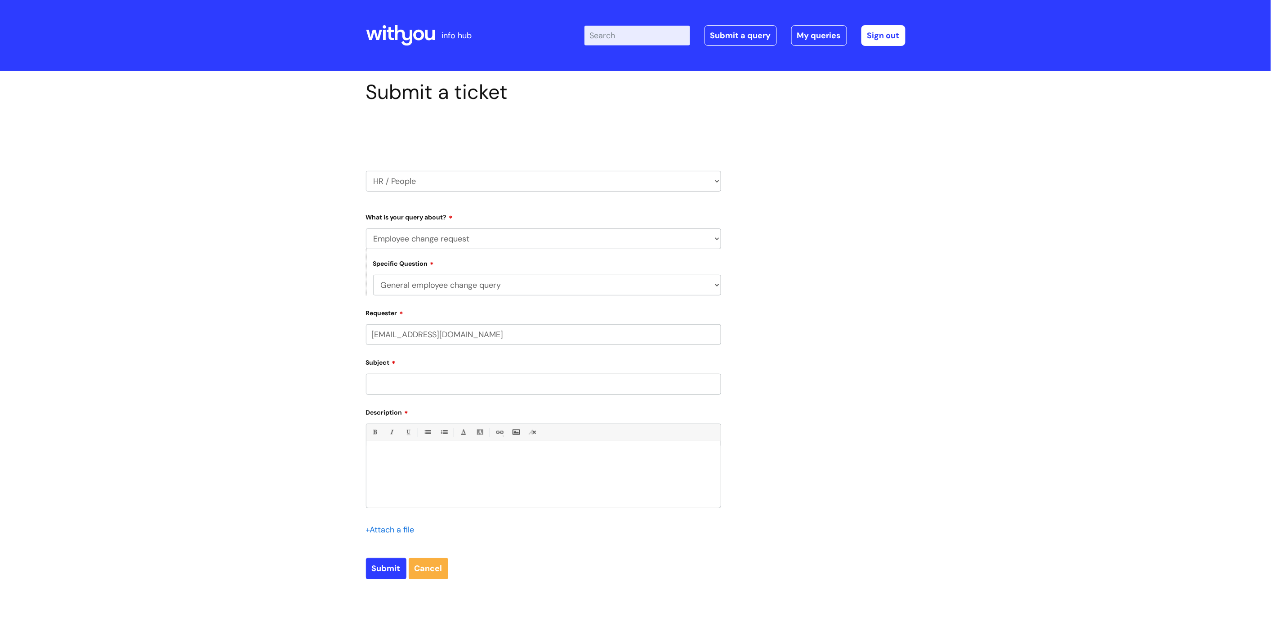  I want to click on a: Cancel, so click(429, 568).